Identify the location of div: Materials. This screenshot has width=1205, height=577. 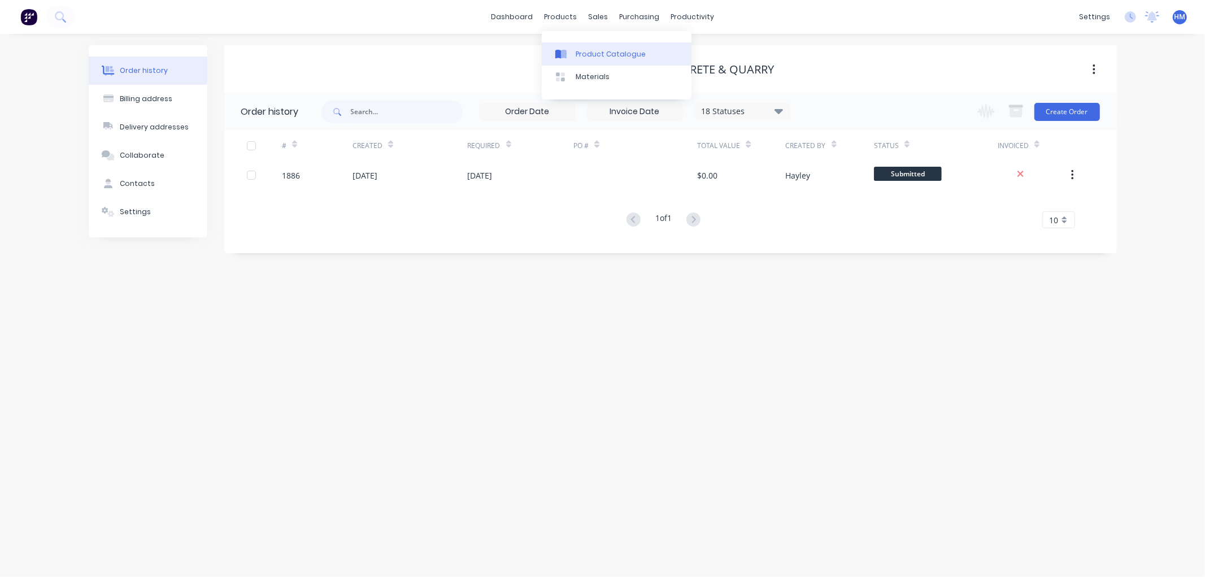
(593, 77).